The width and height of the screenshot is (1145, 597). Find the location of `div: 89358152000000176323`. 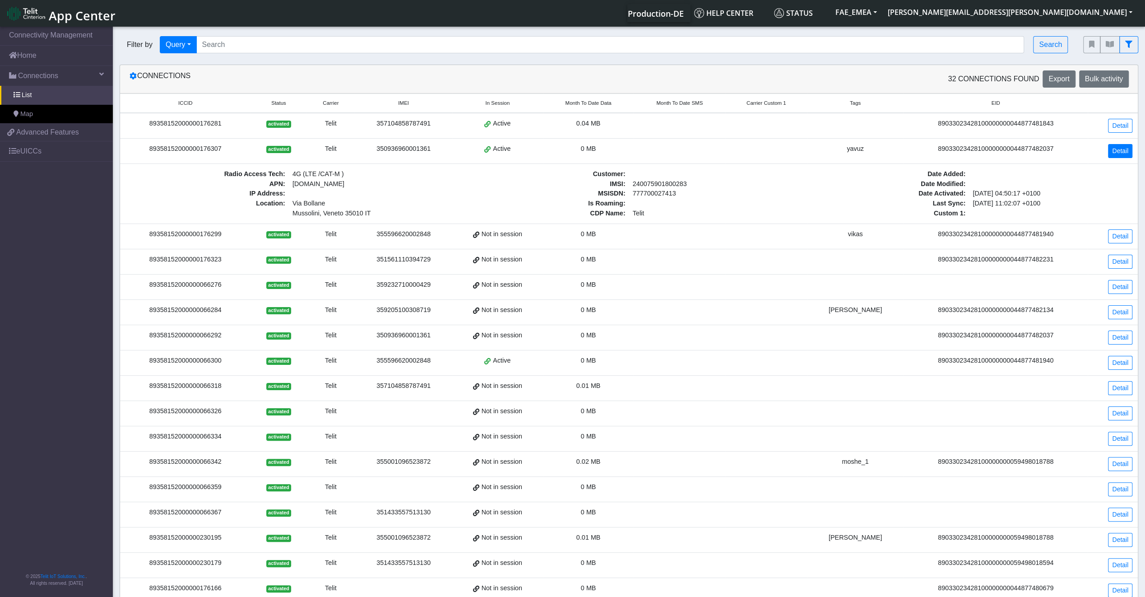

div: 89358152000000176323 is located at coordinates (185, 260).